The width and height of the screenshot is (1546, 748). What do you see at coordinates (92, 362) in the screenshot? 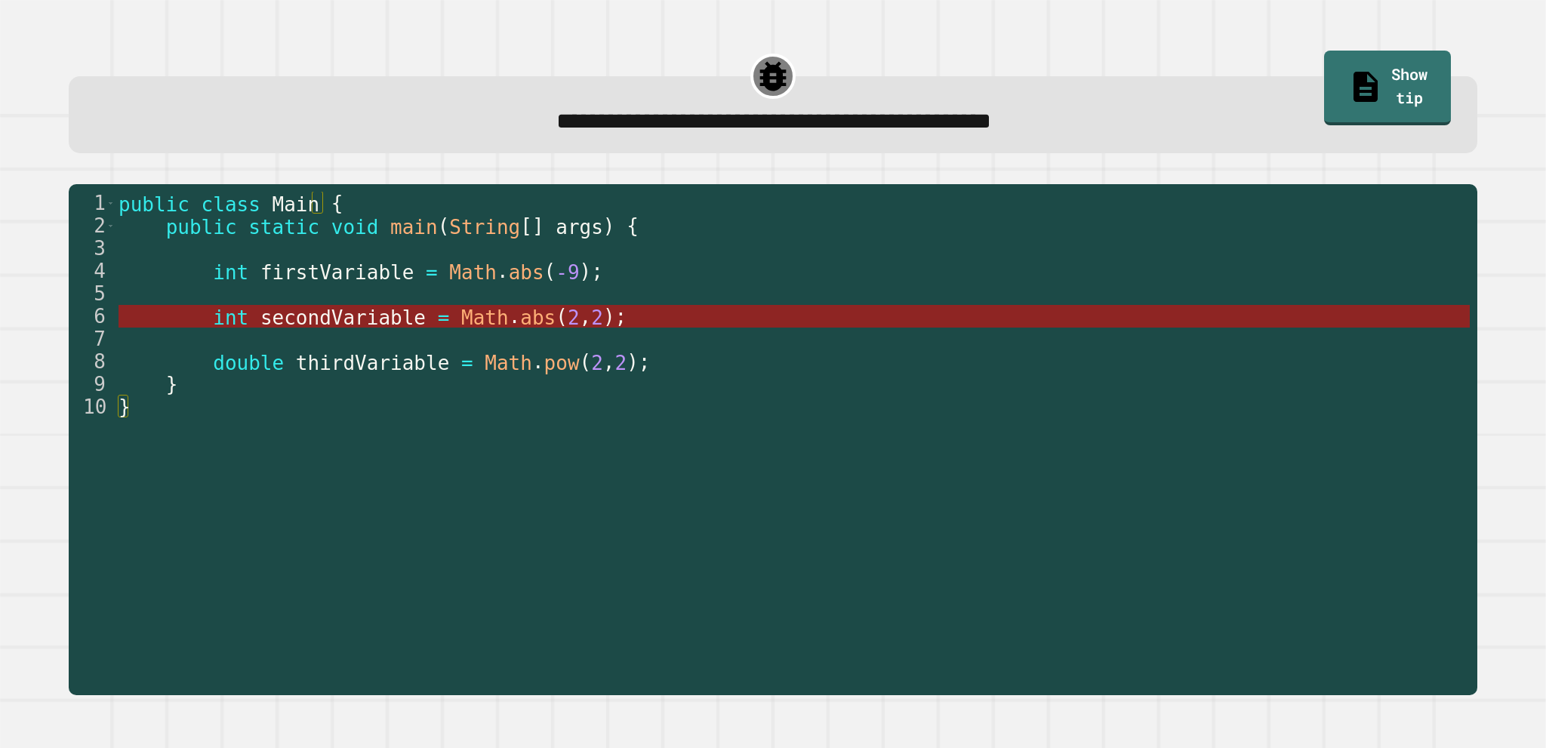
I see `div: 8` at bounding box center [92, 362].